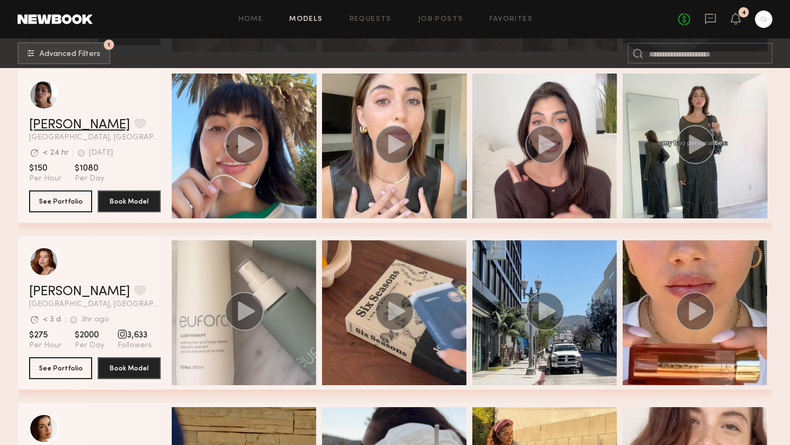 This screenshot has width=790, height=445. What do you see at coordinates (134, 335) in the screenshot?
I see `span: 3,633` at bounding box center [134, 335].